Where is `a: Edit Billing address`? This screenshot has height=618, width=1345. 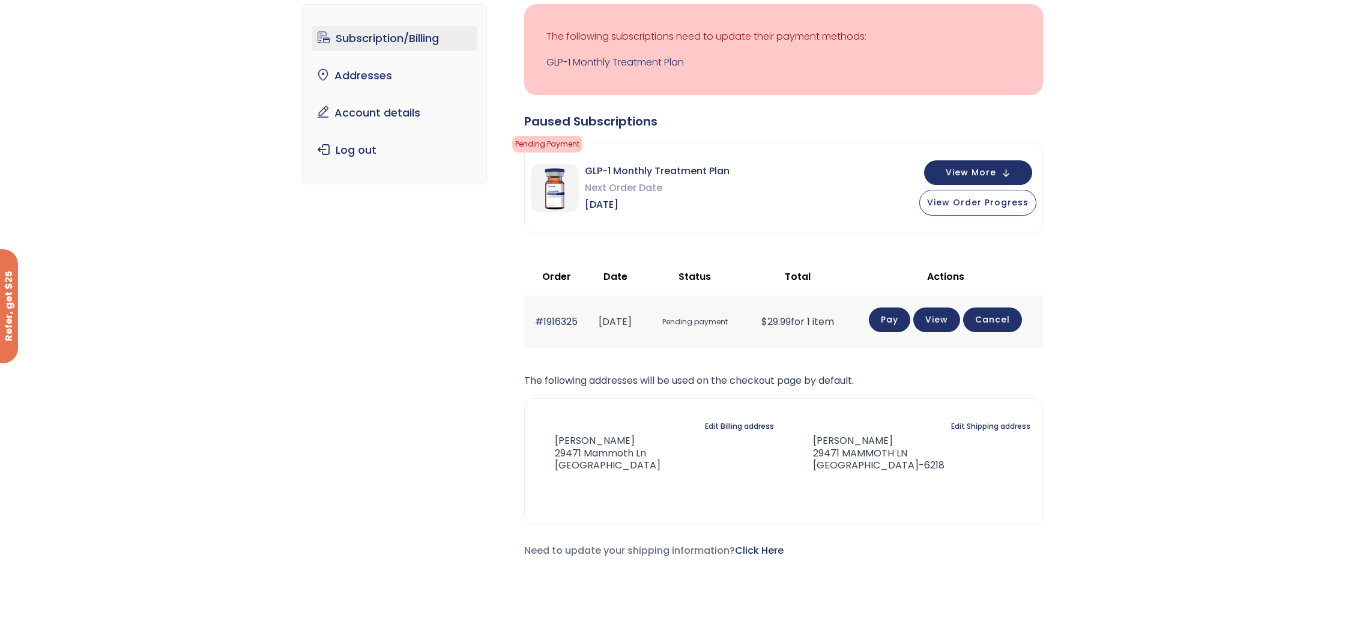 a: Edit Billing address is located at coordinates (739, 426).